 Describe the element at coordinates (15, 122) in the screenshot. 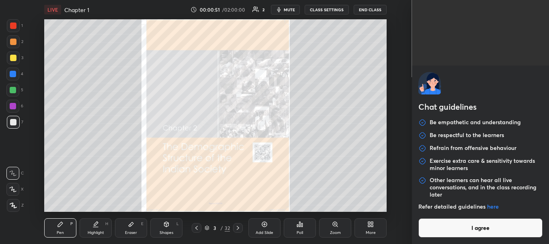

I see `div: 7` at that location.